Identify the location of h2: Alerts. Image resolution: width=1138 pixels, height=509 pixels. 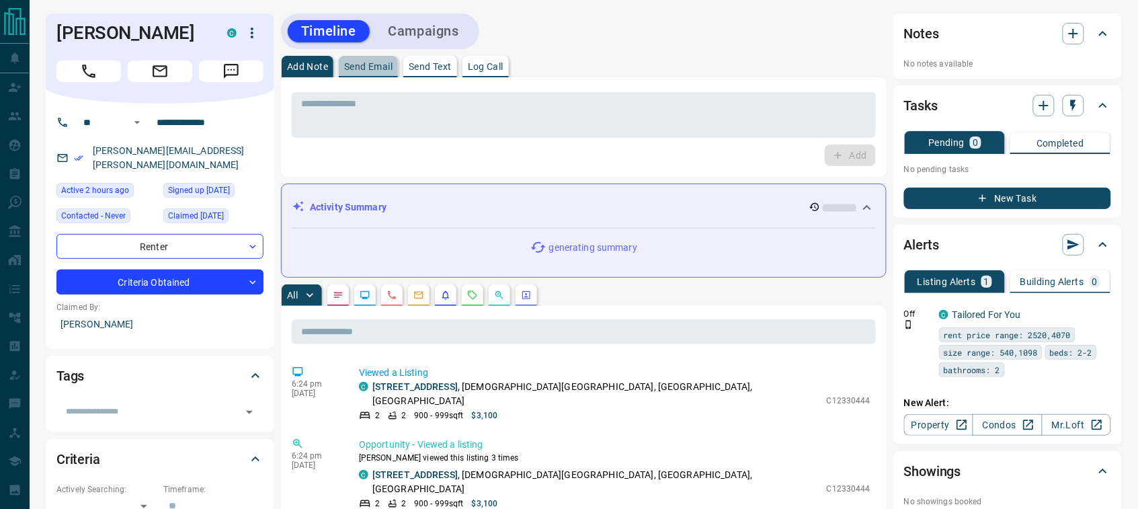
(921, 245).